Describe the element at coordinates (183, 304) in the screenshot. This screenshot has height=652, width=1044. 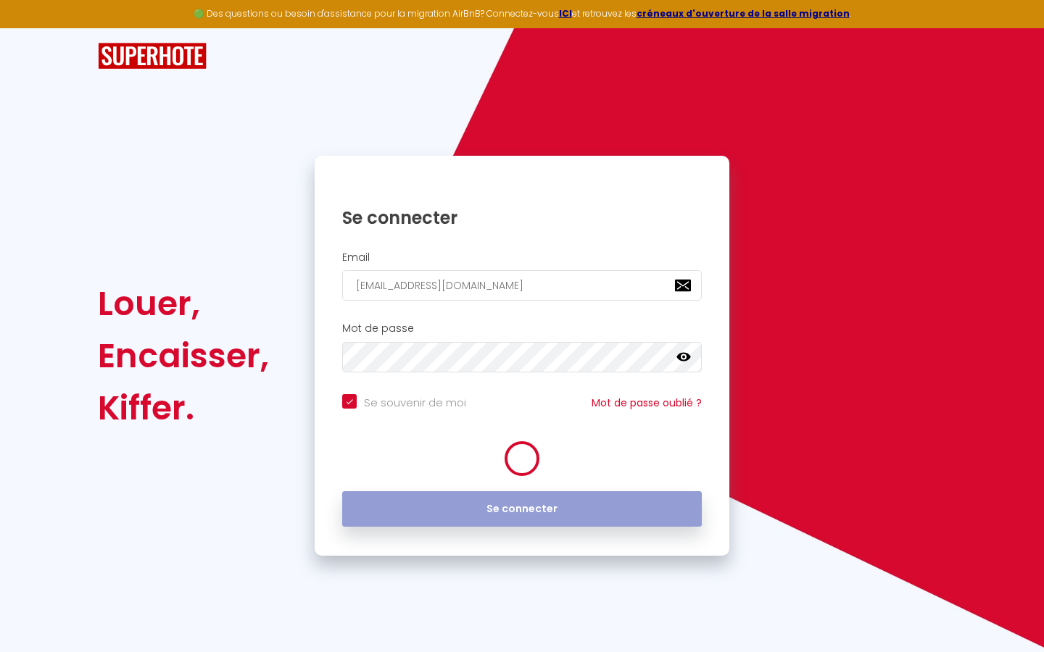
I see `div: Louer,` at that location.